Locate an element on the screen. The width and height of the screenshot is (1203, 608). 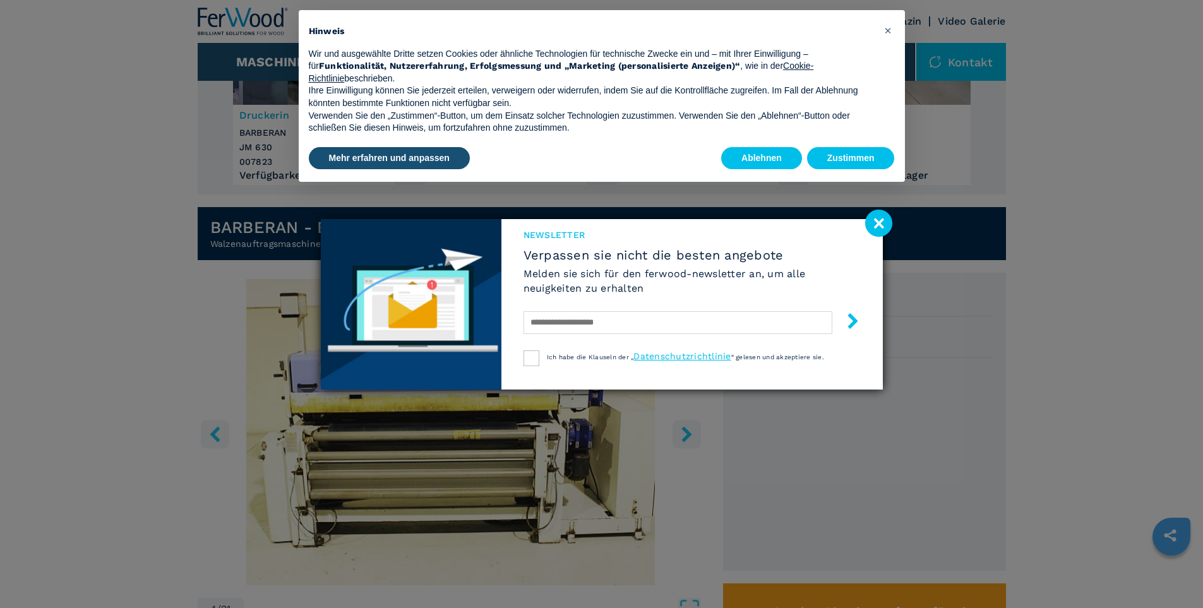
a: Datenschutzrichtlinie is located at coordinates (682, 356).